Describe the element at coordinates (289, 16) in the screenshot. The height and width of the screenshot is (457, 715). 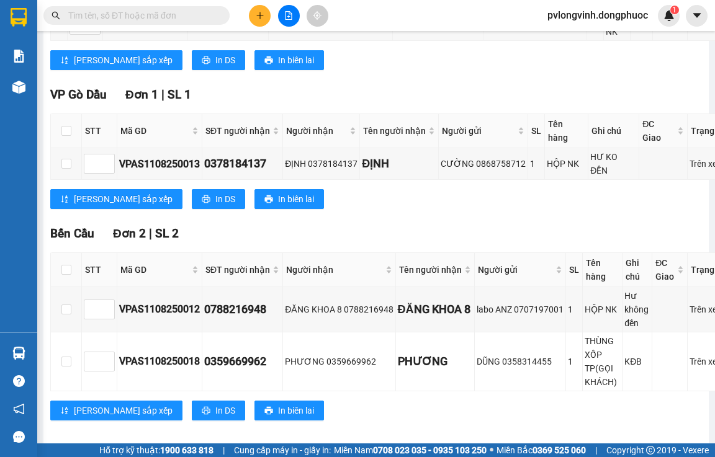
I see `span: file-add` at that location.